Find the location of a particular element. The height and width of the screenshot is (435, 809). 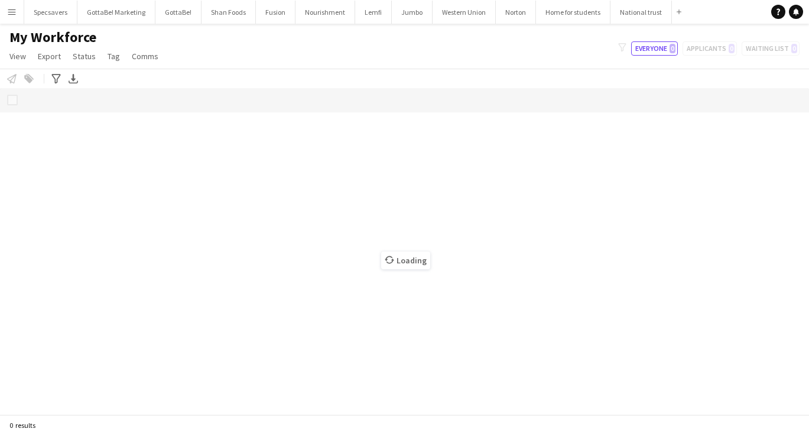

button: GottaBe! Marketing is located at coordinates (116, 12).